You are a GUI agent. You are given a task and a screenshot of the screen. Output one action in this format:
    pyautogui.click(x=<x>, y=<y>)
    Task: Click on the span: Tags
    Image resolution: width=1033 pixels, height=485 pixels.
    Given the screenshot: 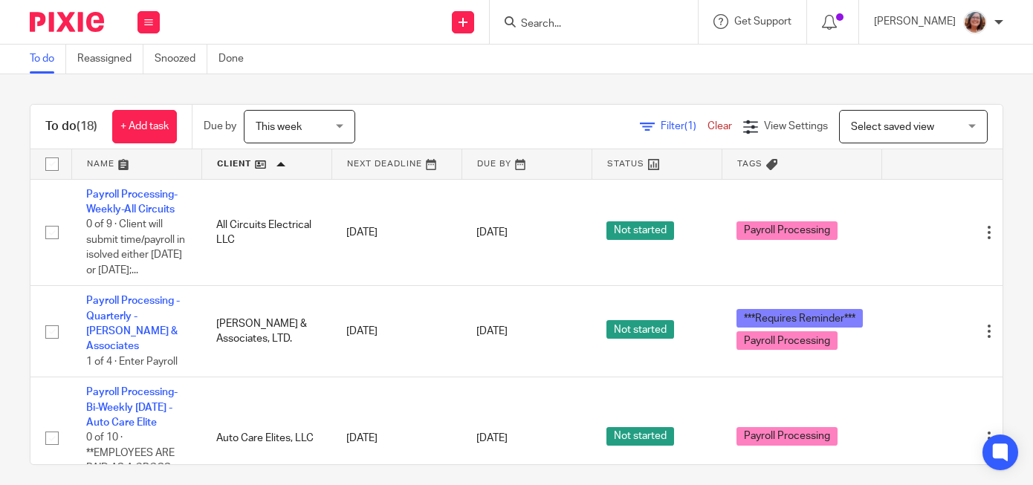 What is the action you would take?
    pyautogui.click(x=750, y=163)
    